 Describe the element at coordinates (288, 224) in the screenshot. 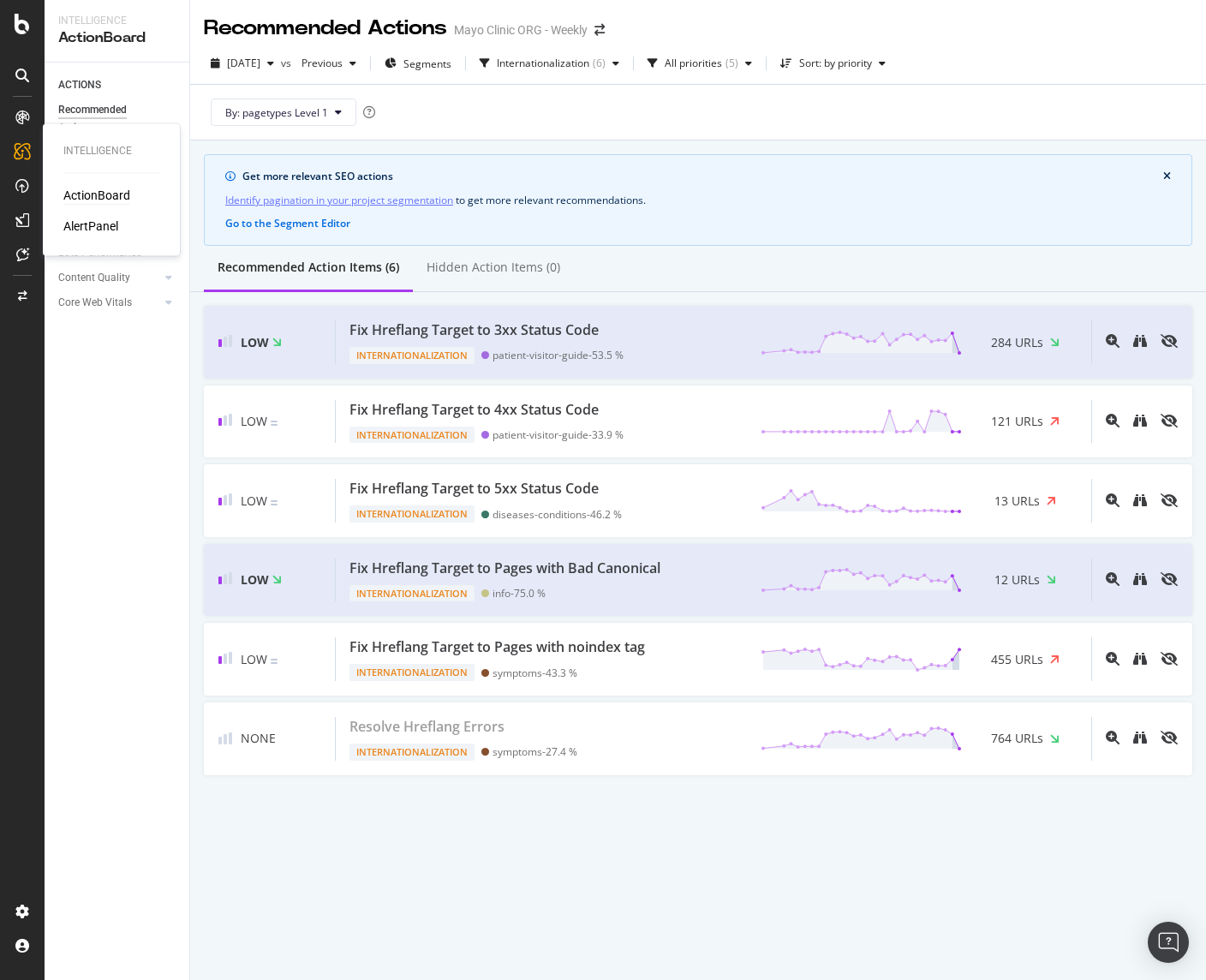

I see `button: Go to the Segment Editor` at that location.